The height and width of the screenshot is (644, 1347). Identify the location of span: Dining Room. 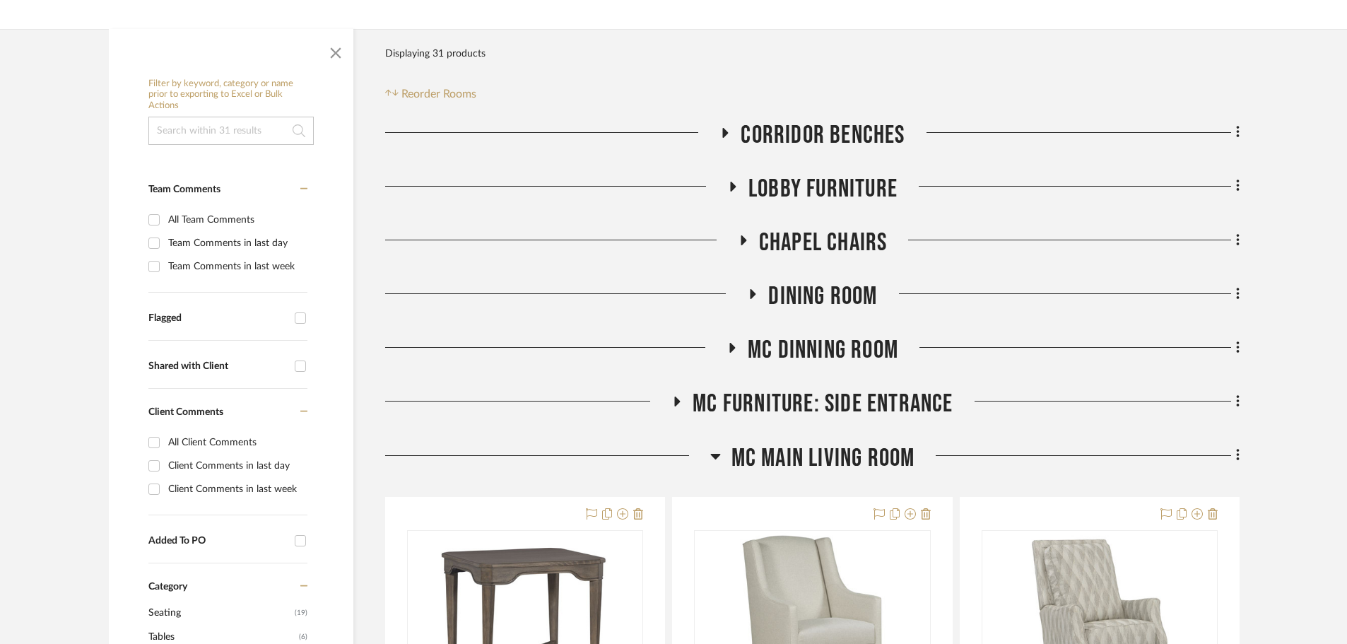
(823, 296).